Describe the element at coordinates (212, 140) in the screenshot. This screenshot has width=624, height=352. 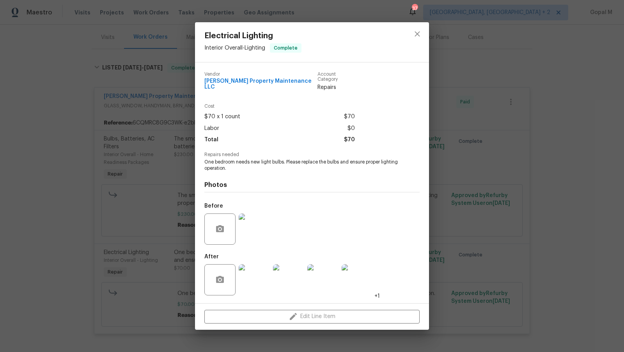
I see `span: Total` at that location.